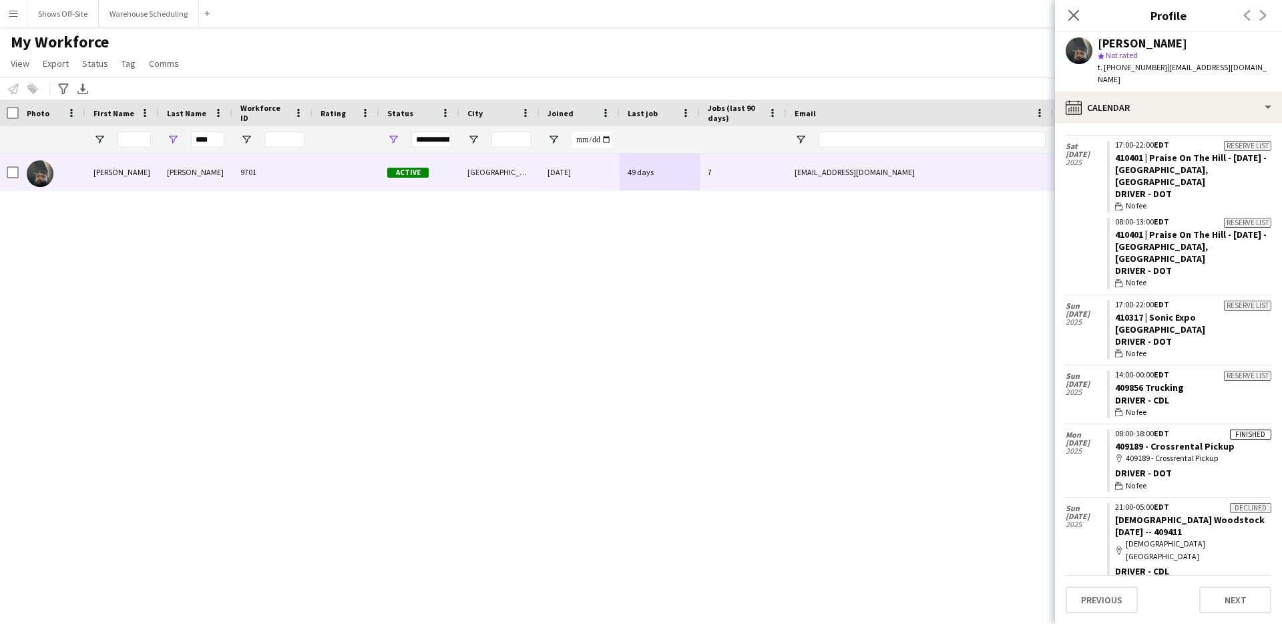 The height and width of the screenshot is (624, 1282). Describe the element at coordinates (805, 113) in the screenshot. I see `span: Email` at that location.